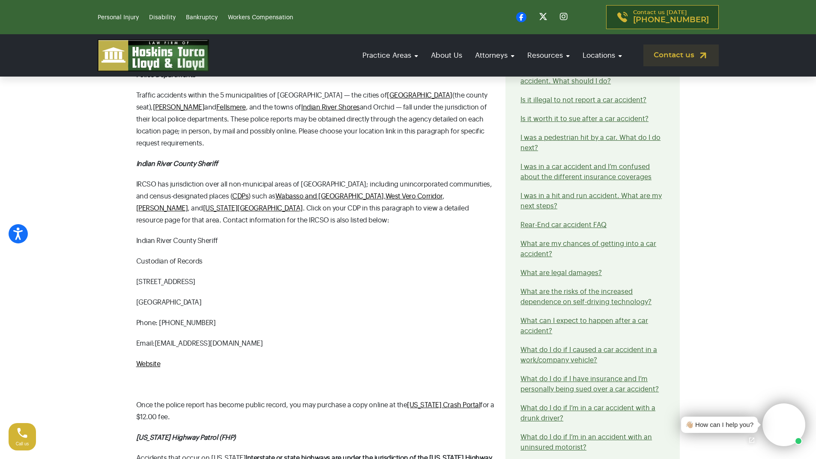 This screenshot has height=459, width=816. I want to click on a: Resources, so click(548, 55).